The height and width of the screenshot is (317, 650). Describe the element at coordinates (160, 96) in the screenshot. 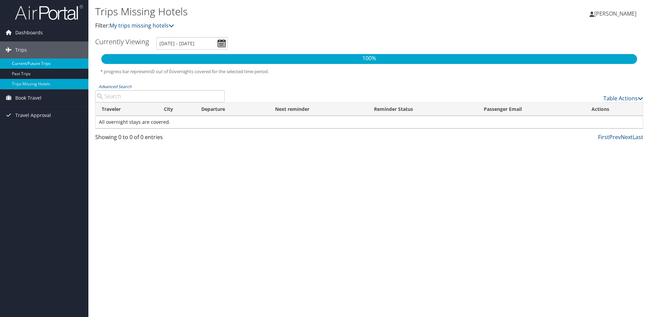

I see `input: Advanced Search` at that location.